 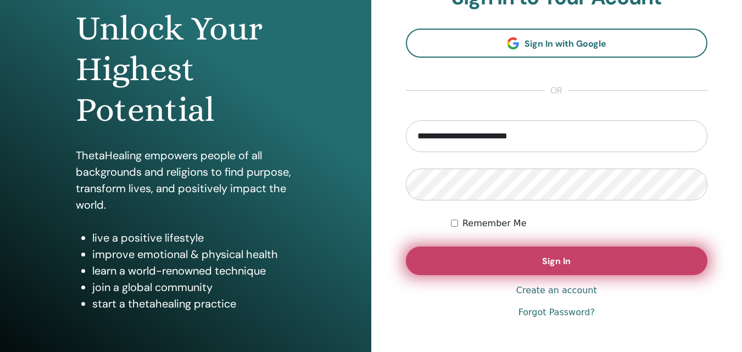 I want to click on li: live a positive lifestyle, so click(x=194, y=238).